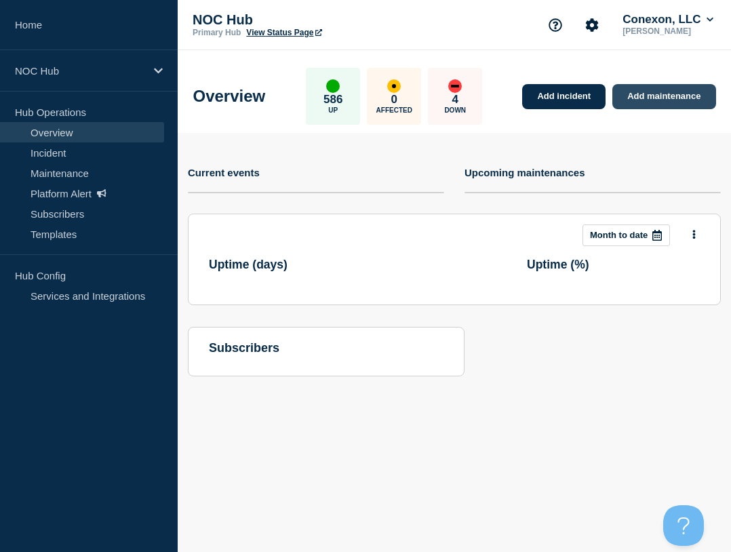  What do you see at coordinates (455, 100) in the screenshot?
I see `p: 4` at bounding box center [455, 100].